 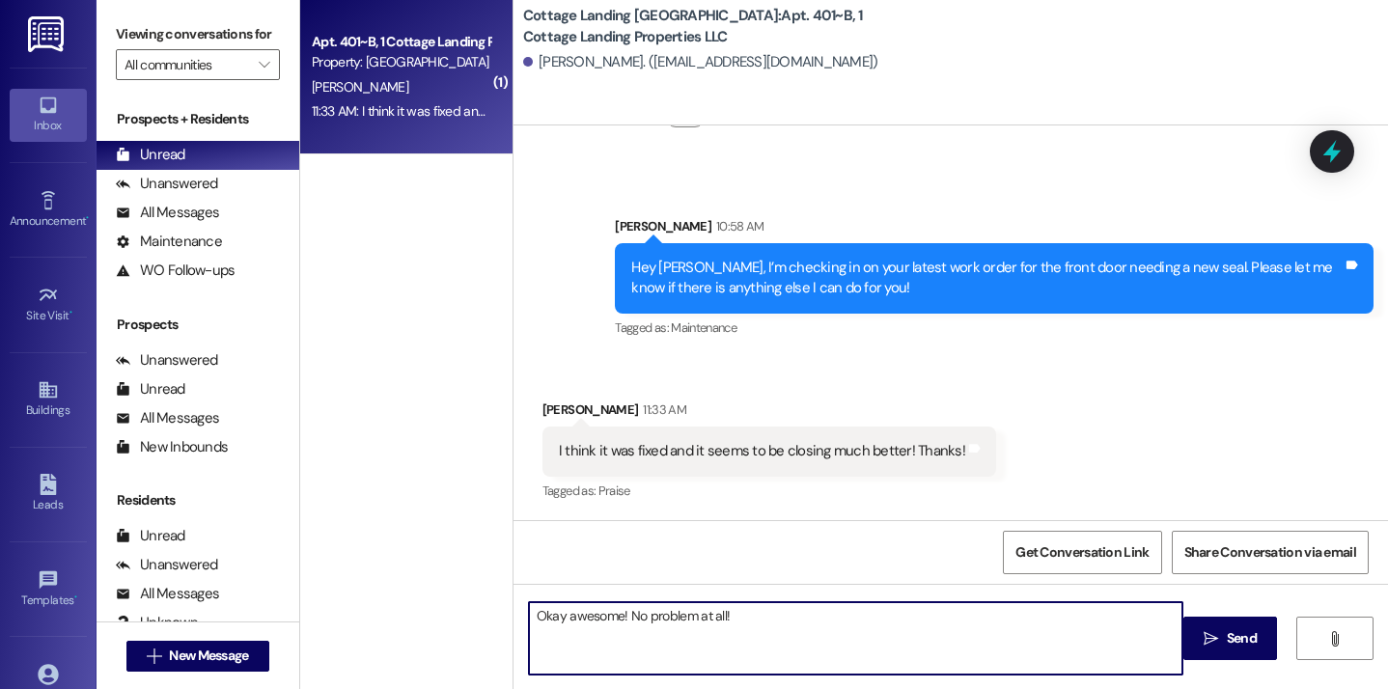 I want to click on input: All communities, so click(x=186, y=65).